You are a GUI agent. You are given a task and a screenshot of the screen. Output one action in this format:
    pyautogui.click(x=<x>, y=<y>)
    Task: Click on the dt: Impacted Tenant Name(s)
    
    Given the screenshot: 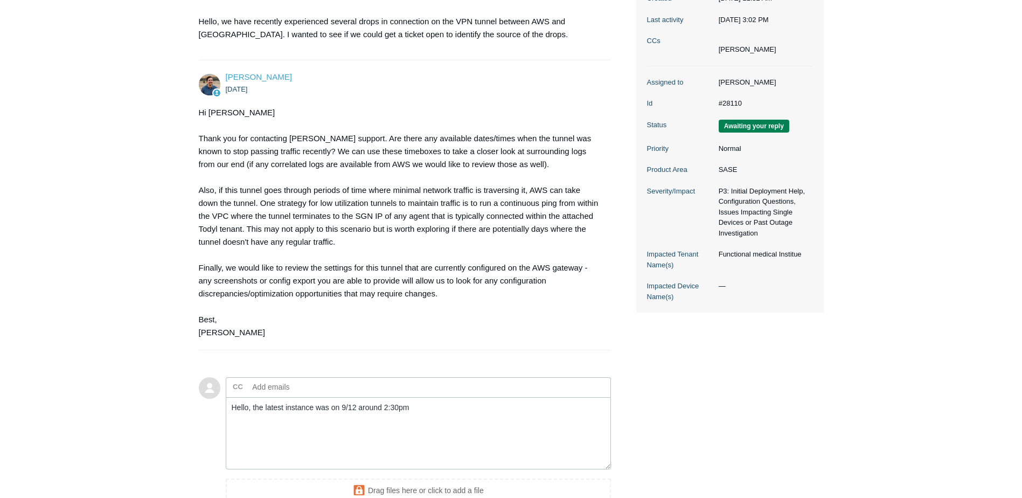 What is the action you would take?
    pyautogui.click(x=680, y=259)
    